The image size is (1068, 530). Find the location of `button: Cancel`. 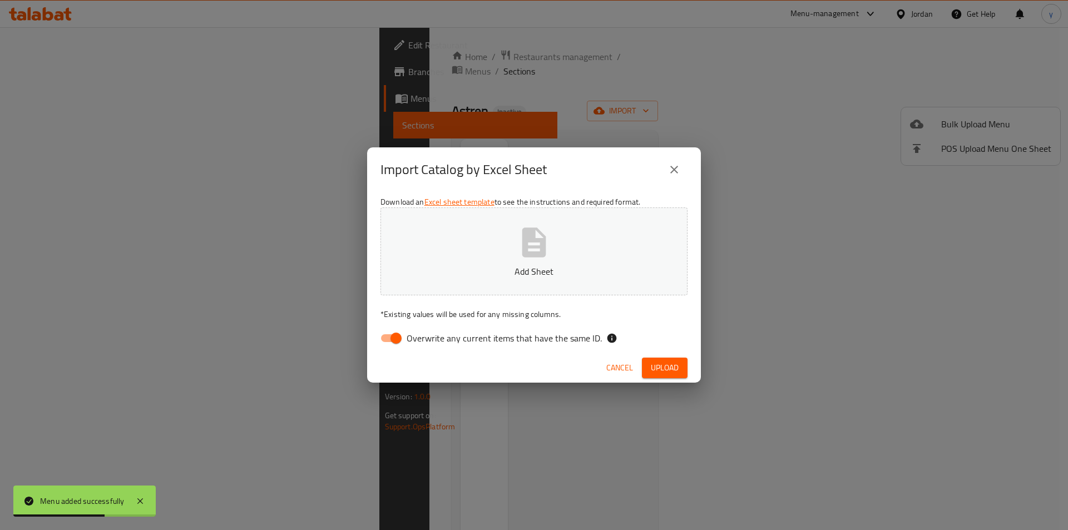

button: Cancel is located at coordinates (620, 368).